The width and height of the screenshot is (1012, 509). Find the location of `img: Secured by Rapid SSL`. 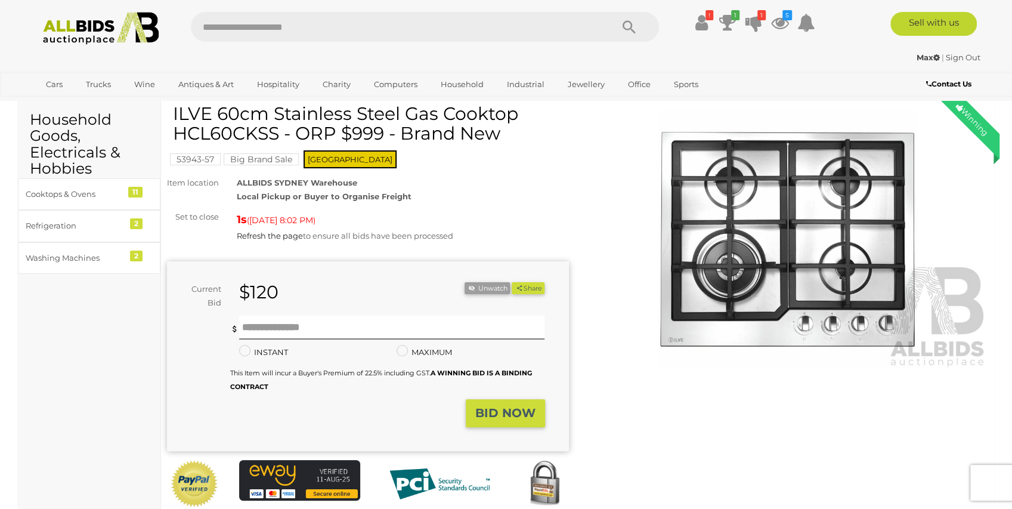

img: Secured by Rapid SSL is located at coordinates (545, 484).